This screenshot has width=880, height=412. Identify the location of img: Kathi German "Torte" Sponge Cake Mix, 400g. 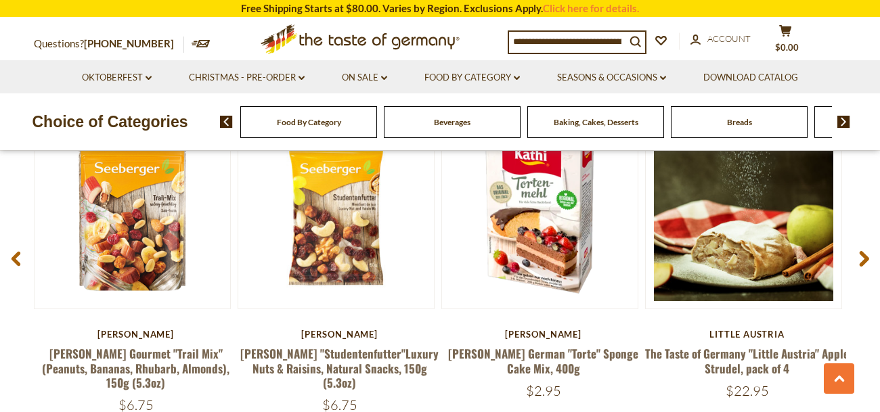
(539, 210).